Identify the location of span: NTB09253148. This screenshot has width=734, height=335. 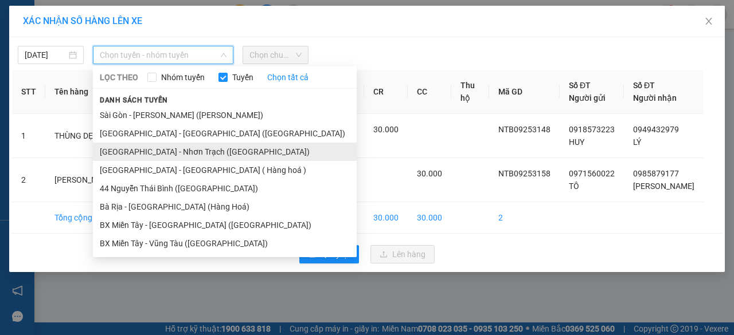
(524, 130).